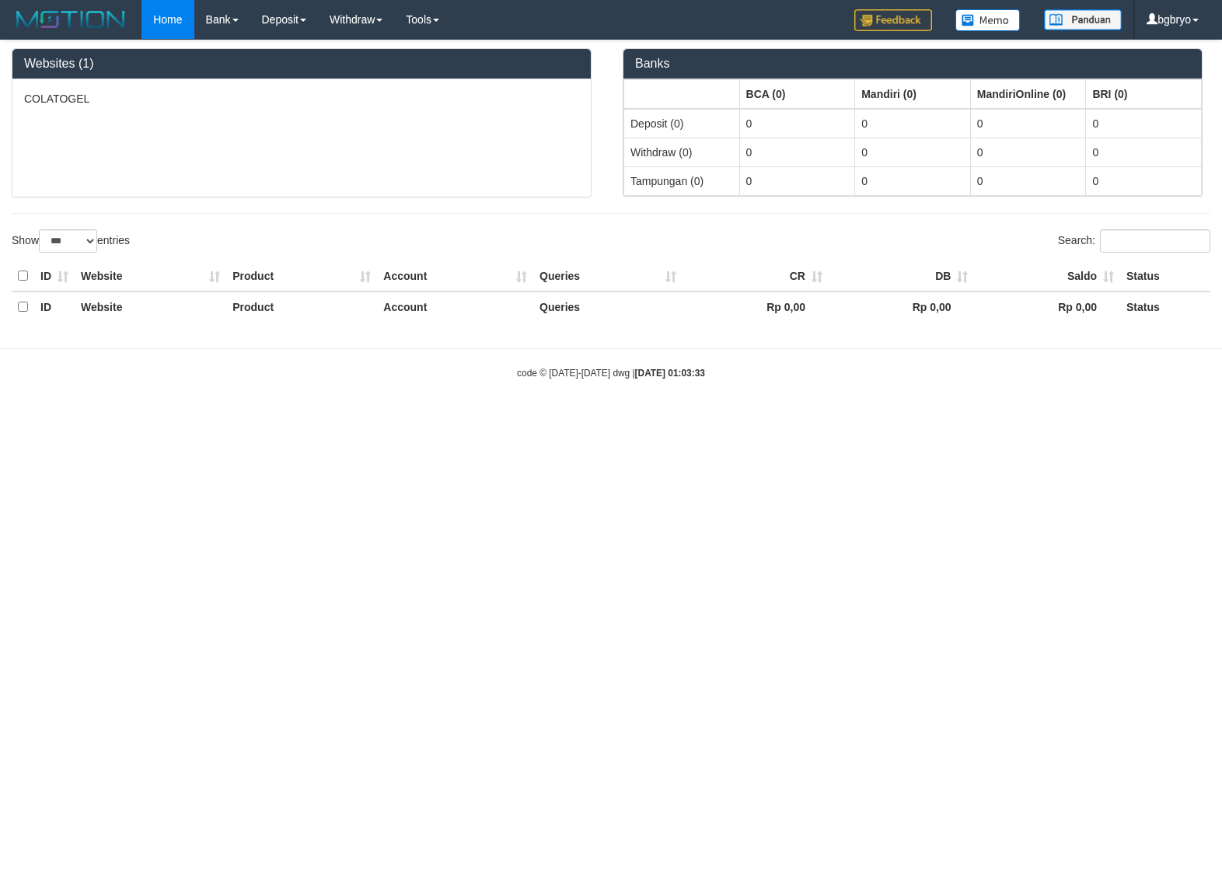 The height and width of the screenshot is (894, 1222). What do you see at coordinates (893, 20) in the screenshot?
I see `img: Feedback.jpg` at bounding box center [893, 20].